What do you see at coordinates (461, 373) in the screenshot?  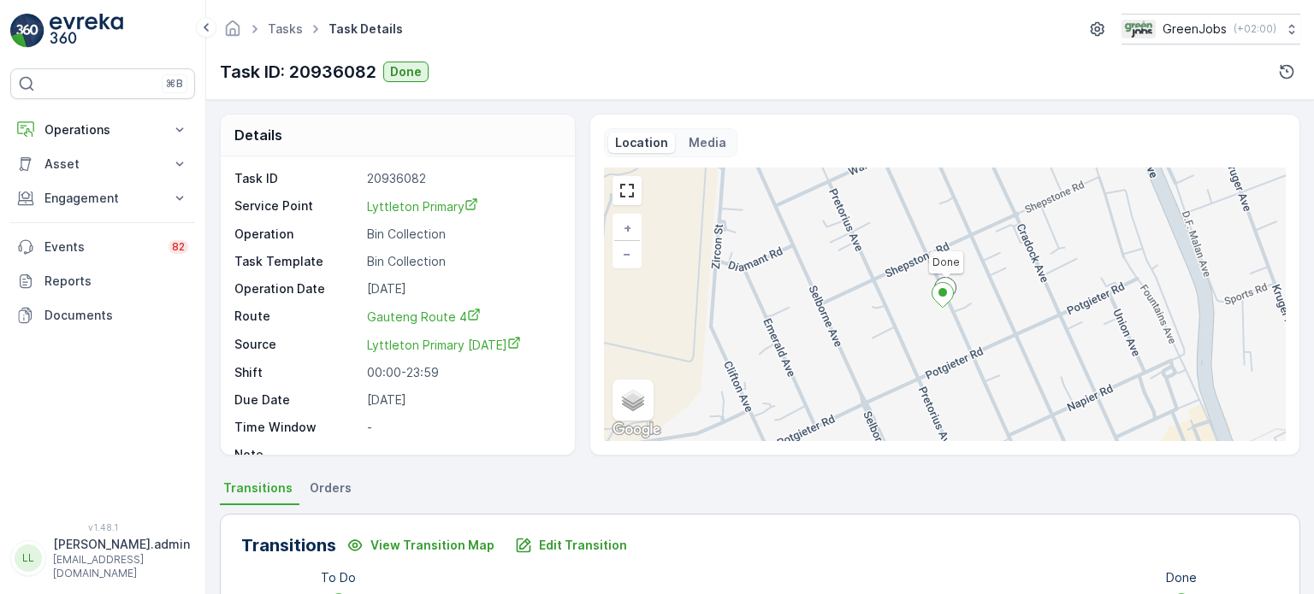 I see `p: 00:00-23:59` at bounding box center [461, 373].